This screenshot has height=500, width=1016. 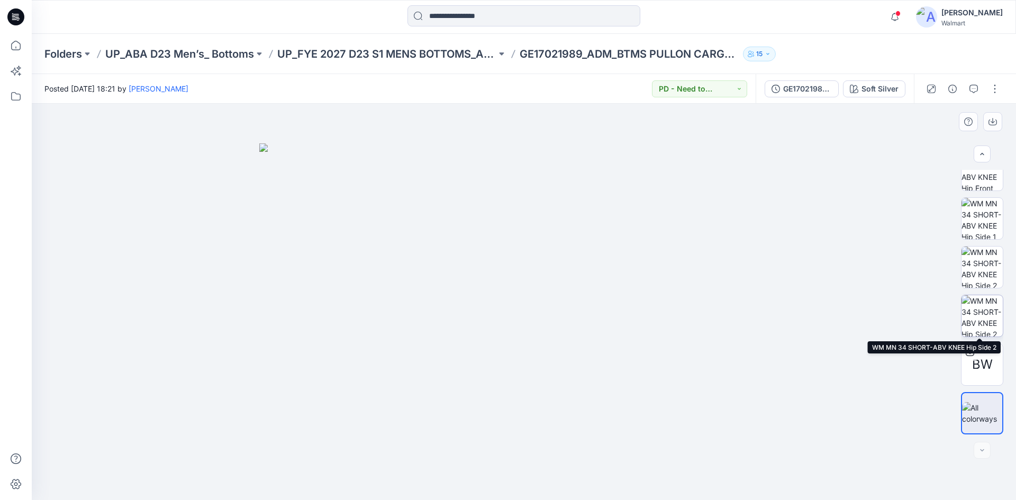 What do you see at coordinates (759, 54) in the screenshot?
I see `p: 15` at bounding box center [759, 54].